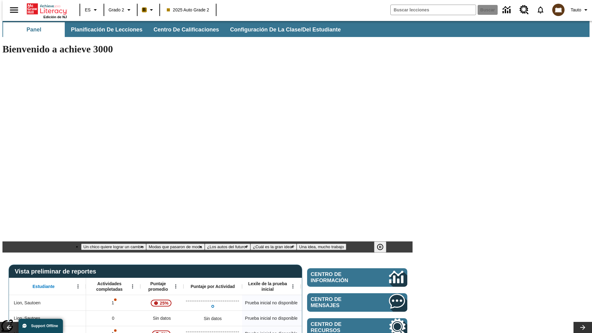 This screenshot has width=592, height=333. What do you see at coordinates (274, 247) in the screenshot?
I see `button: Diapositiva 4 ¿Cuál es la gran idea?` at bounding box center [274, 247].